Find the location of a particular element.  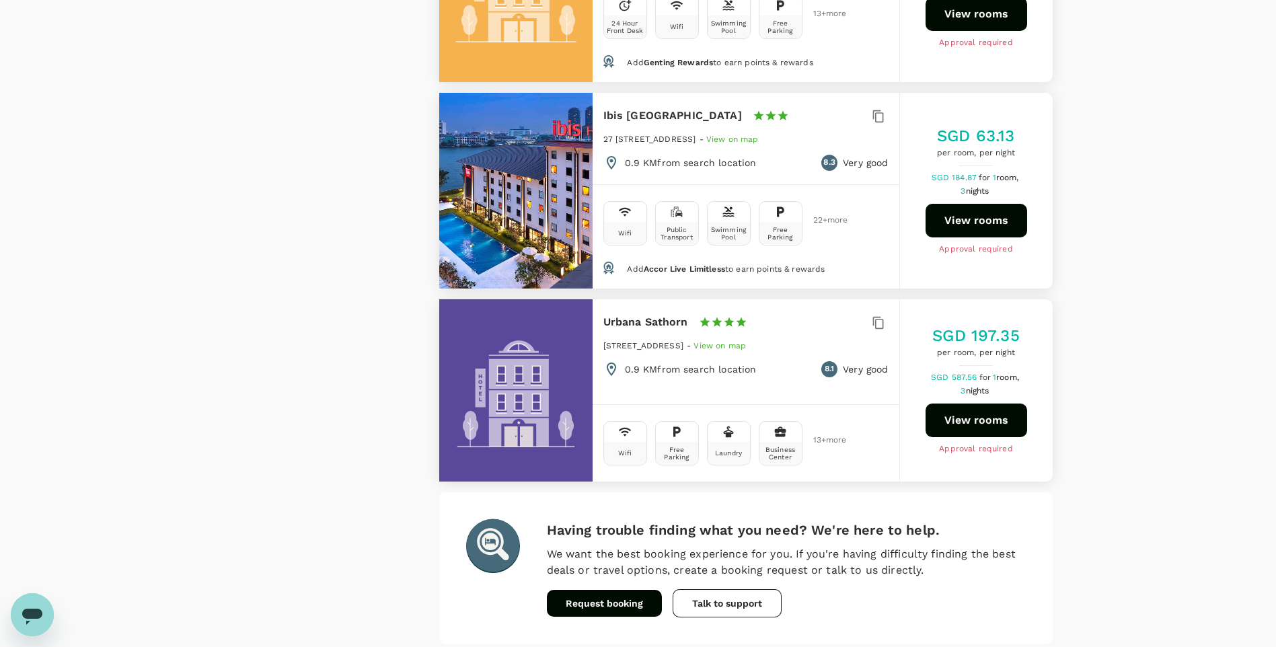

span: 22 + more is located at coordinates (823, 220).